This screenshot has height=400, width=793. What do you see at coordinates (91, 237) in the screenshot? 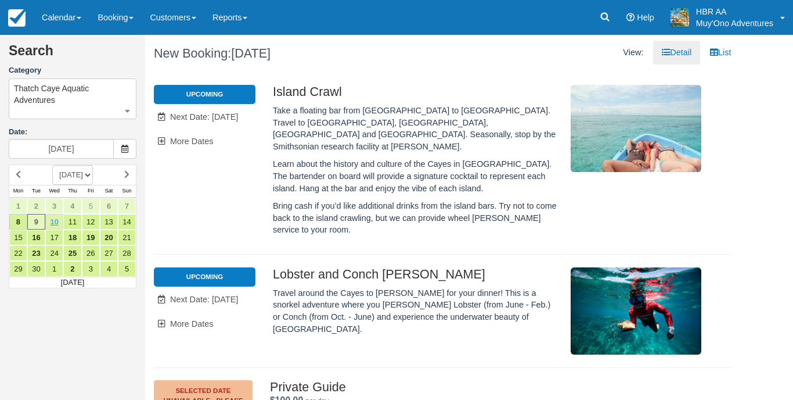
I see `a: 19` at bounding box center [91, 237].